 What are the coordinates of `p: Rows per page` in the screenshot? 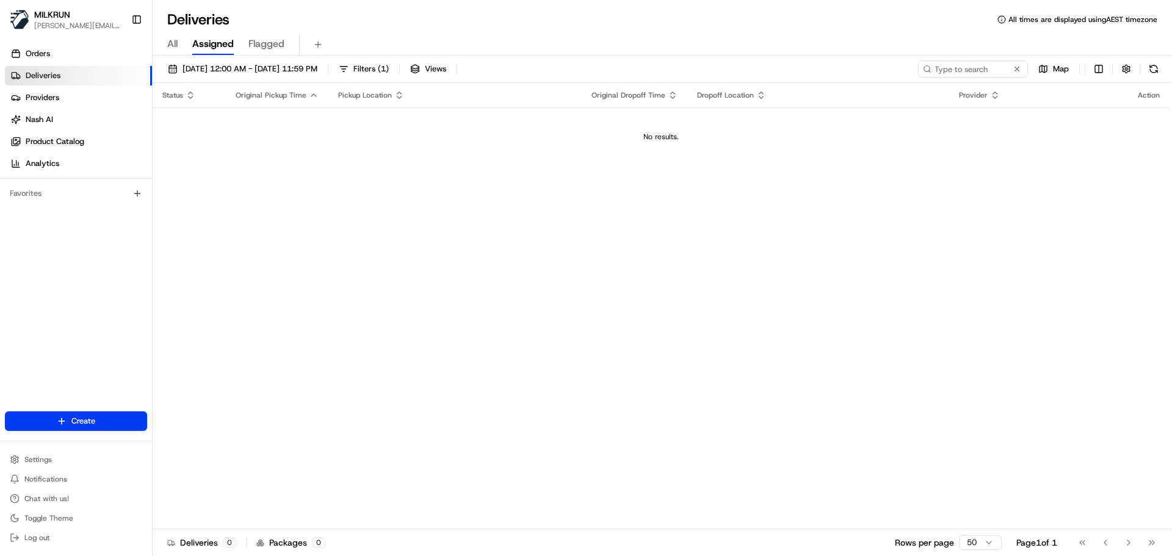 It's located at (924, 543).